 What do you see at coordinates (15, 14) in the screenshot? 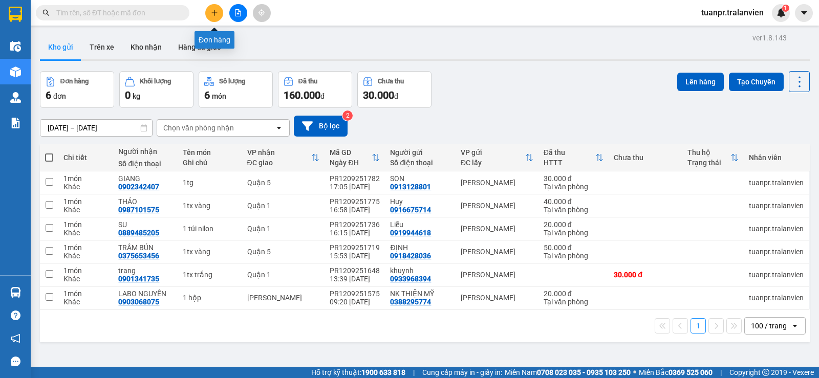
I see `img: logo-vxr` at bounding box center [15, 14].